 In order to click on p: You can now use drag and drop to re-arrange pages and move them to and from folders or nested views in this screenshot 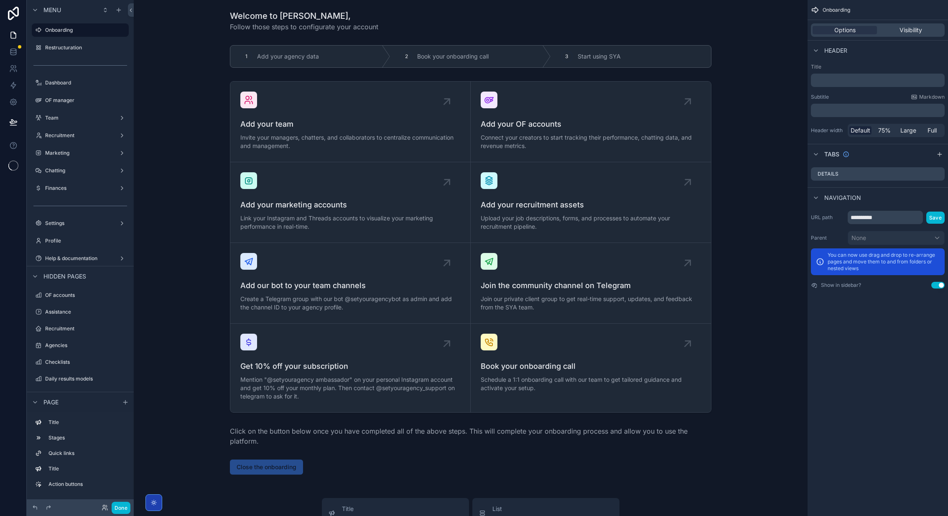, I will do `click(884, 262)`.